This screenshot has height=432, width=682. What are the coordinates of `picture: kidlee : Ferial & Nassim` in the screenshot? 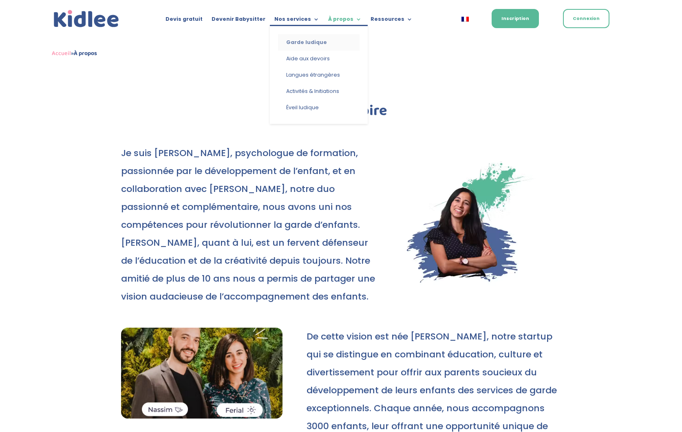 It's located at (202, 416).